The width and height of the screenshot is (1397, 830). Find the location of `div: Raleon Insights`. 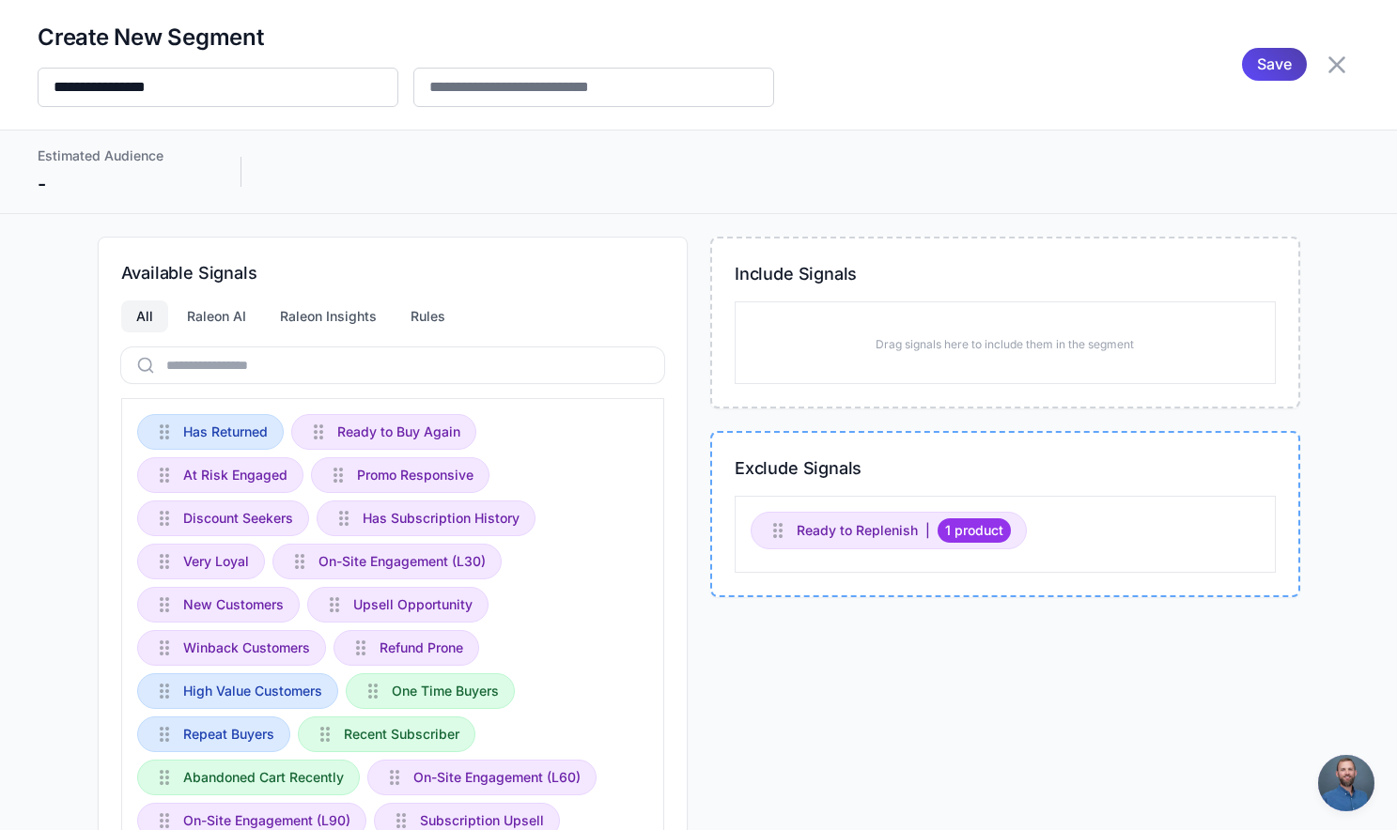

div: Raleon Insights is located at coordinates (328, 317).